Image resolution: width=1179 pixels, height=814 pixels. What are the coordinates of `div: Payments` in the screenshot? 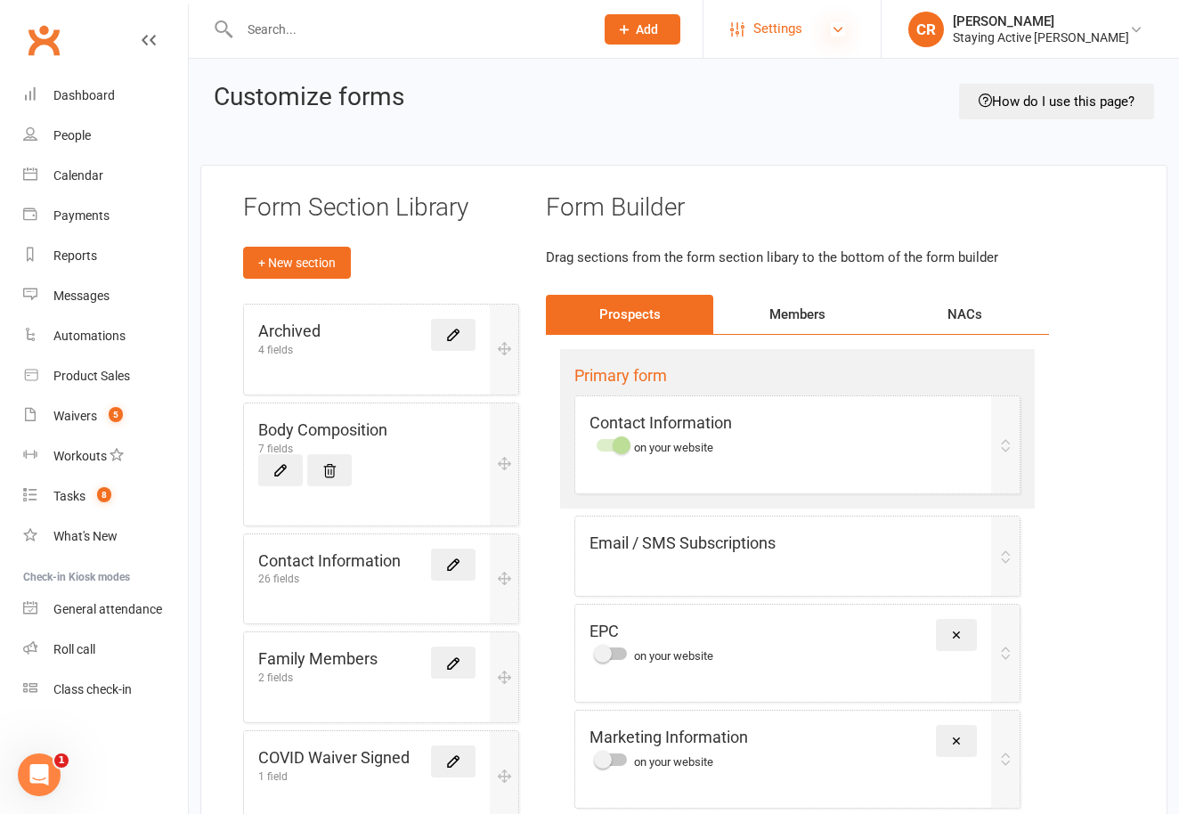 It's located at (81, 215).